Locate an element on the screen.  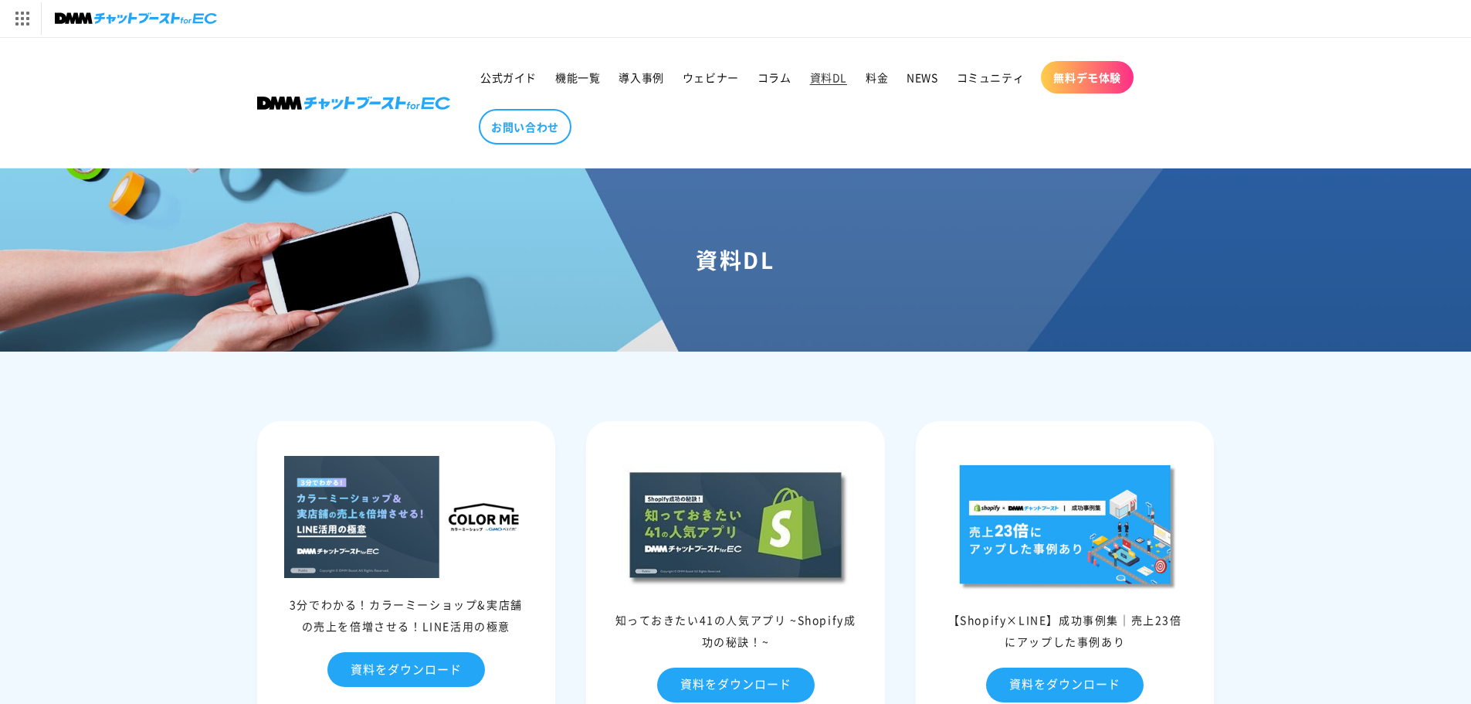
span: 無料デモ体験 is located at coordinates (1087, 77).